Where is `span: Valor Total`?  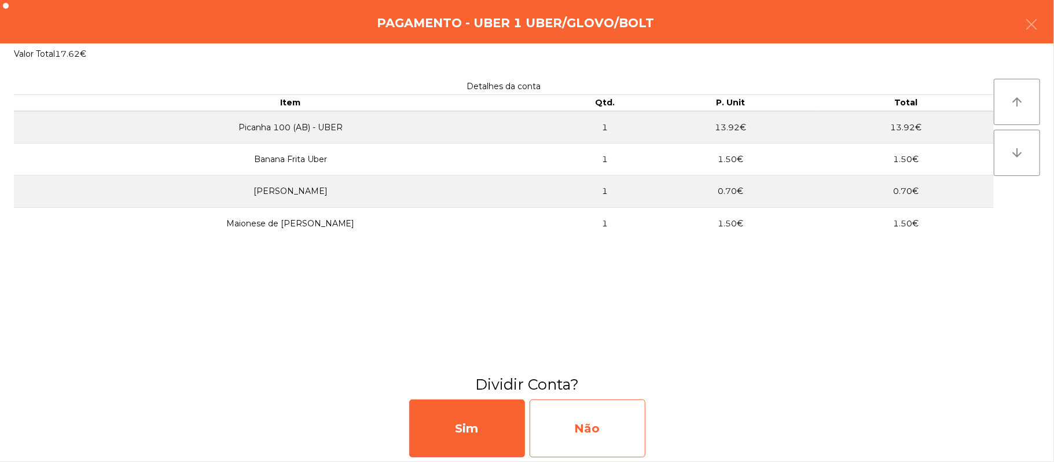
span: Valor Total is located at coordinates (34, 54).